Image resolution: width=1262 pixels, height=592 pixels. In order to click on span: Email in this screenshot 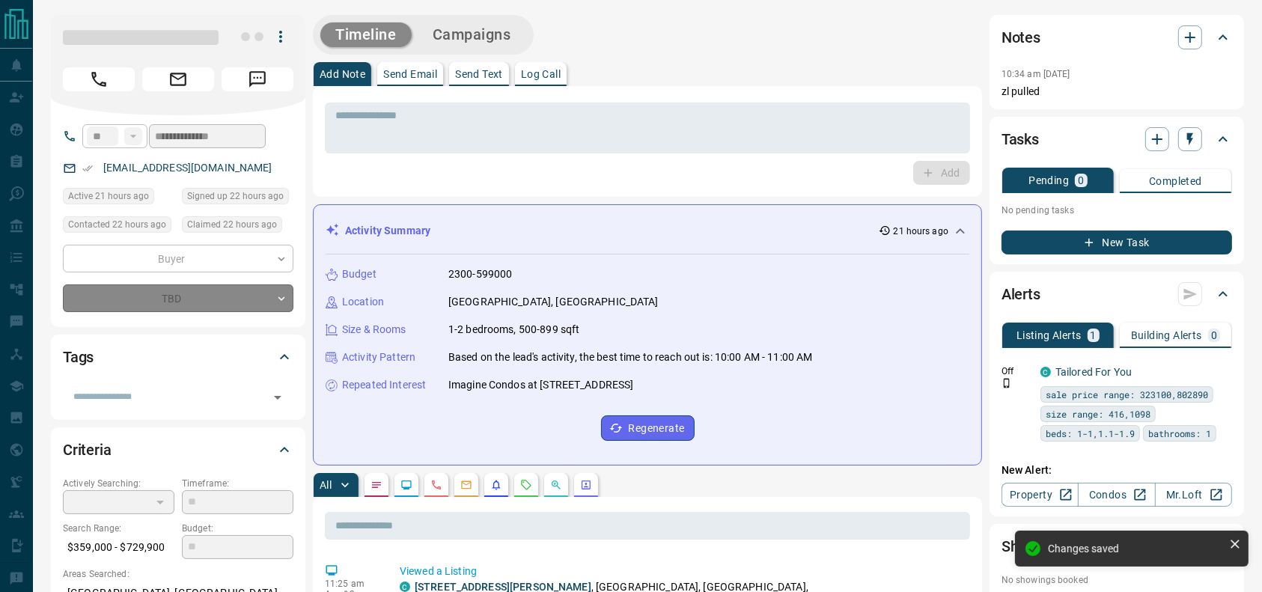, I will do `click(178, 79)`.